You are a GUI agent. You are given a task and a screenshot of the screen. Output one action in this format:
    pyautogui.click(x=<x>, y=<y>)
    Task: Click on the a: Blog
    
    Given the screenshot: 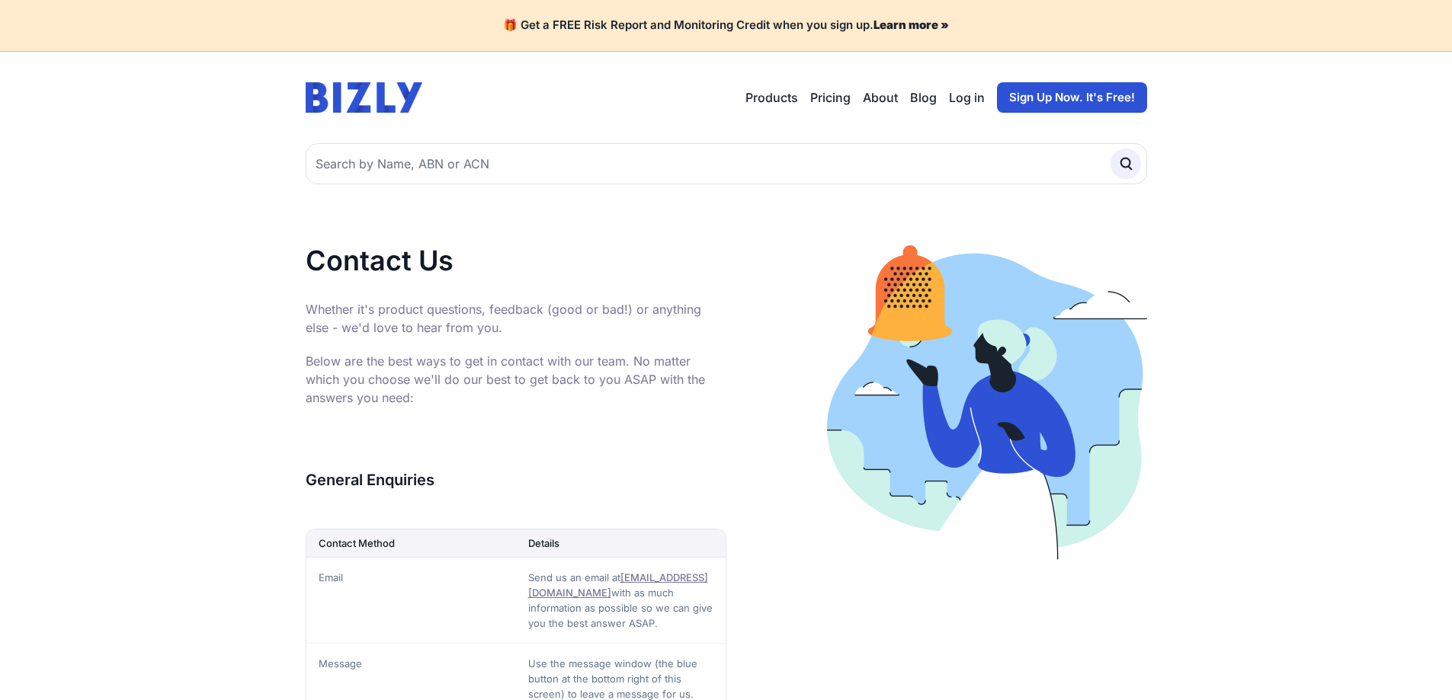 What is the action you would take?
    pyautogui.click(x=923, y=98)
    